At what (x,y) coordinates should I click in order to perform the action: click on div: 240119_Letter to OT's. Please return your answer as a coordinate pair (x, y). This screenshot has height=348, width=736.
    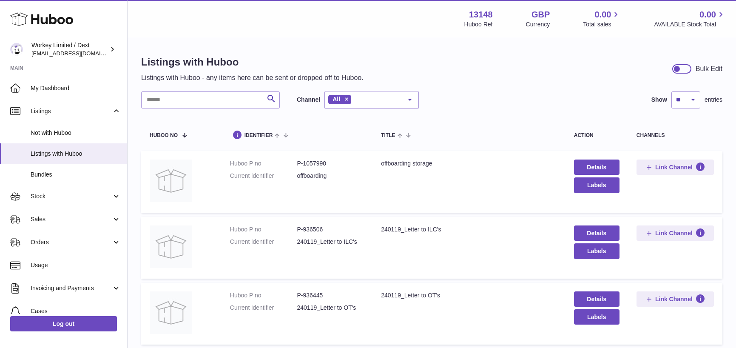
    Looking at the image, I should click on (469, 295).